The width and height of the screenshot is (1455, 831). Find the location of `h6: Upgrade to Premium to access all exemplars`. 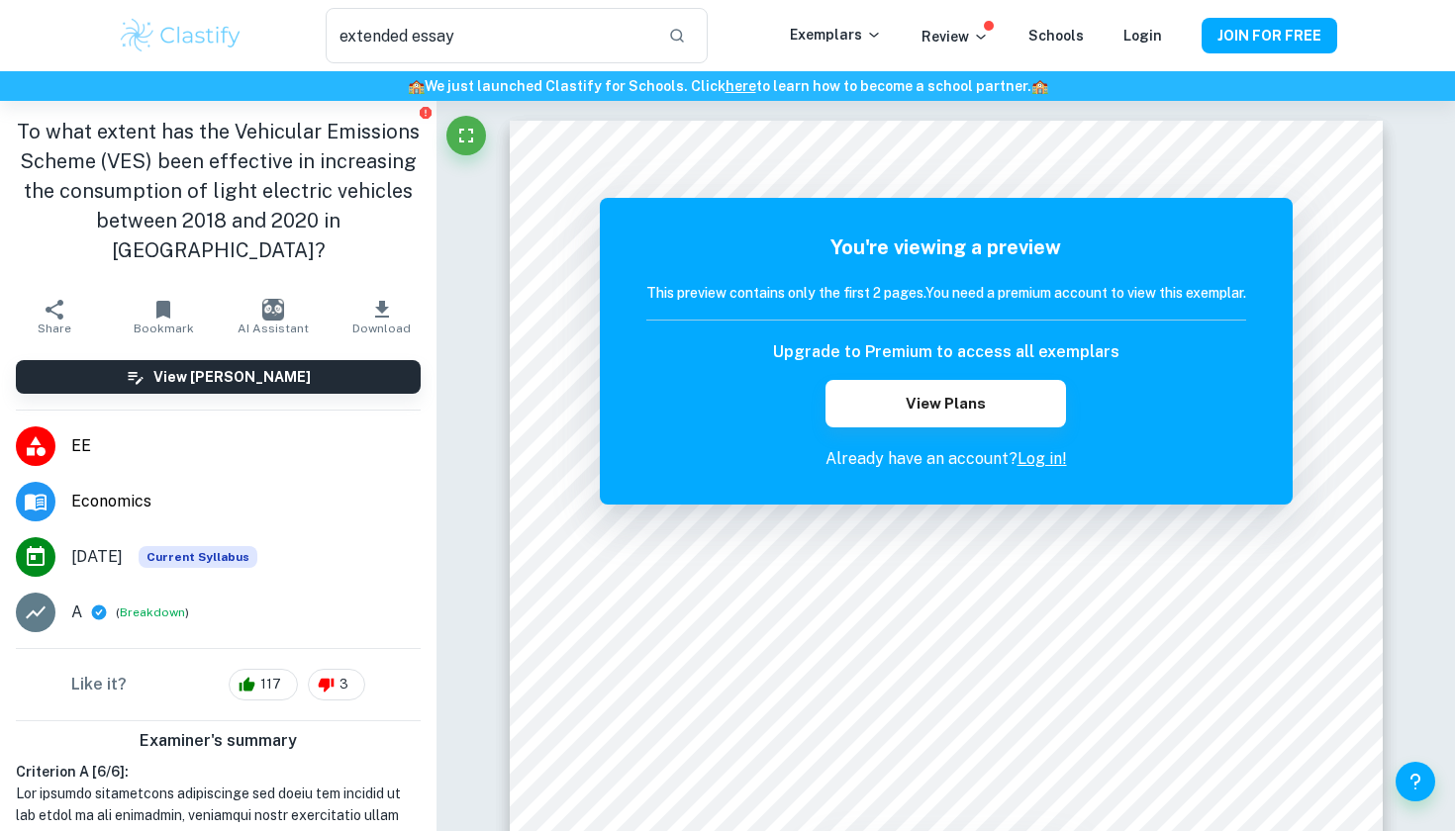

h6: Upgrade to Premium to access all exemplars is located at coordinates (946, 352).